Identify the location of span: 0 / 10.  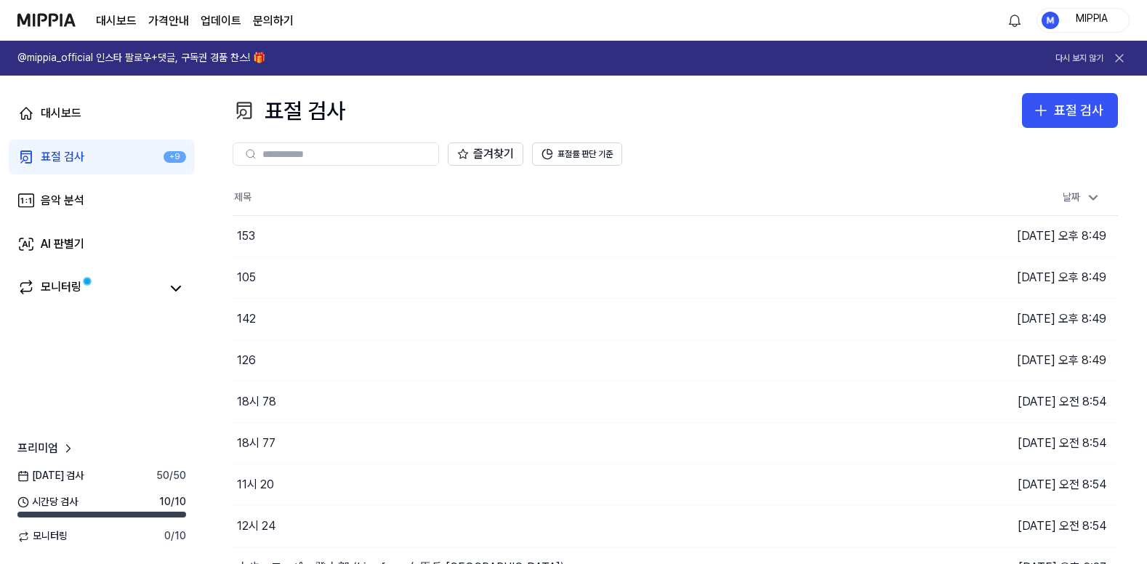
(175, 536).